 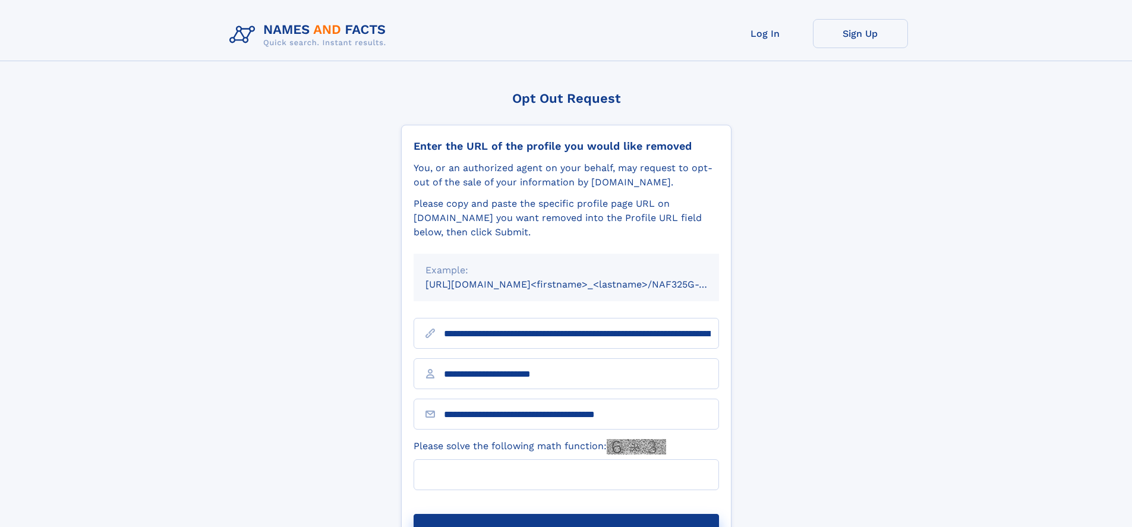 What do you see at coordinates (765, 33) in the screenshot?
I see `a: Log In` at bounding box center [765, 33].